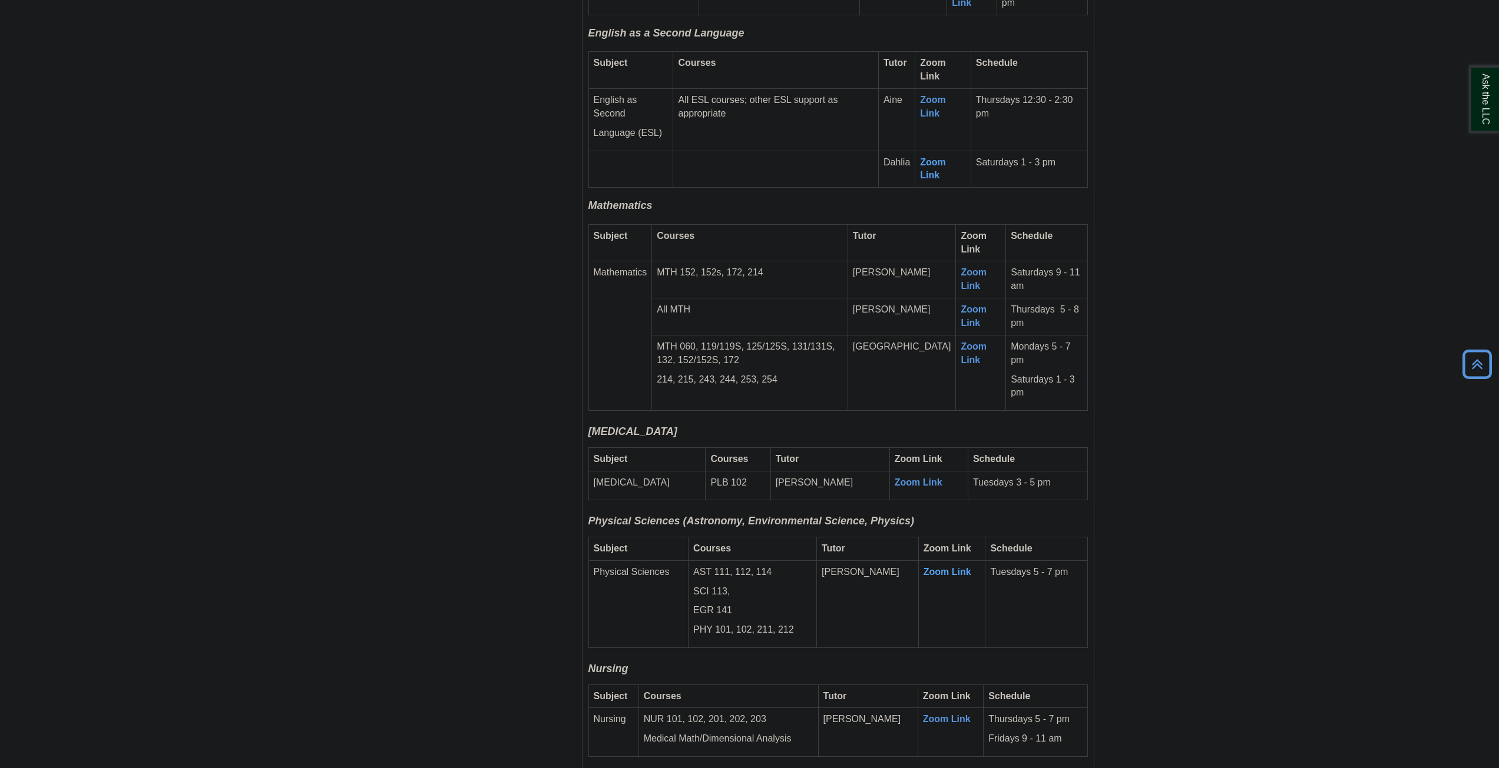  What do you see at coordinates (1046, 317) in the screenshot?
I see `td: Thursdays 5 - 8 pm` at bounding box center [1046, 317].